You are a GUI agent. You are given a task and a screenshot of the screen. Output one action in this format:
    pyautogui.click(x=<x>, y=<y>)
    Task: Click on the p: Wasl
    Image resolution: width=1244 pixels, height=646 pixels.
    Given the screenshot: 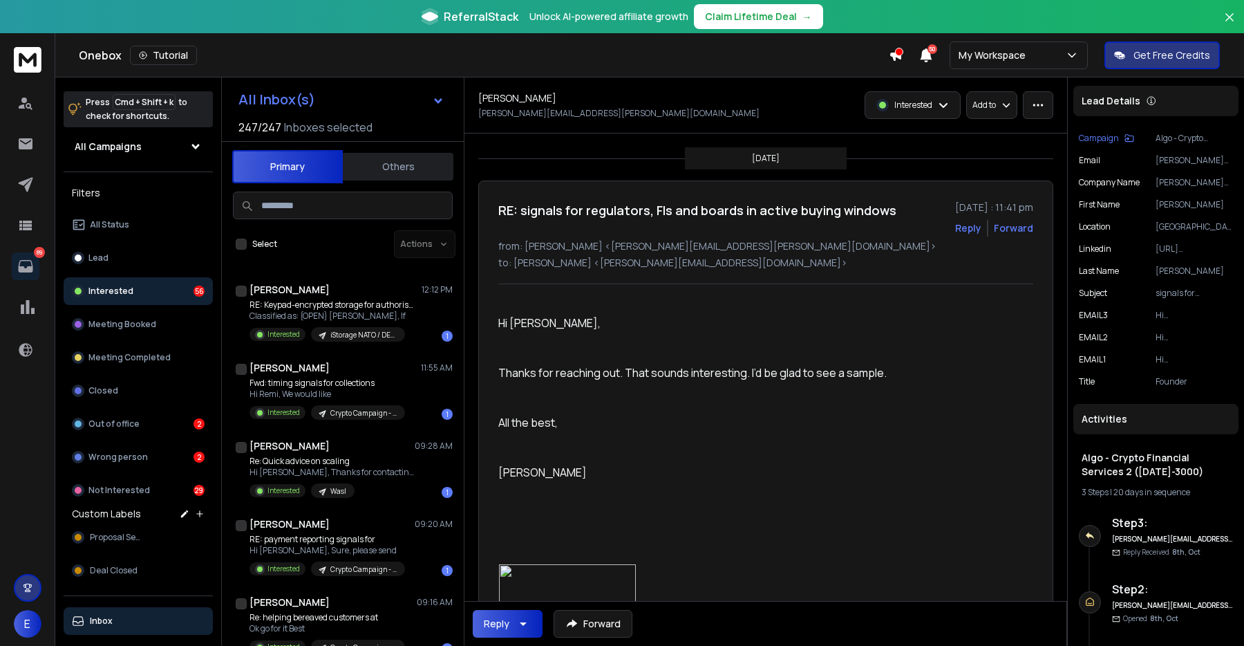 What is the action you would take?
    pyautogui.click(x=338, y=491)
    